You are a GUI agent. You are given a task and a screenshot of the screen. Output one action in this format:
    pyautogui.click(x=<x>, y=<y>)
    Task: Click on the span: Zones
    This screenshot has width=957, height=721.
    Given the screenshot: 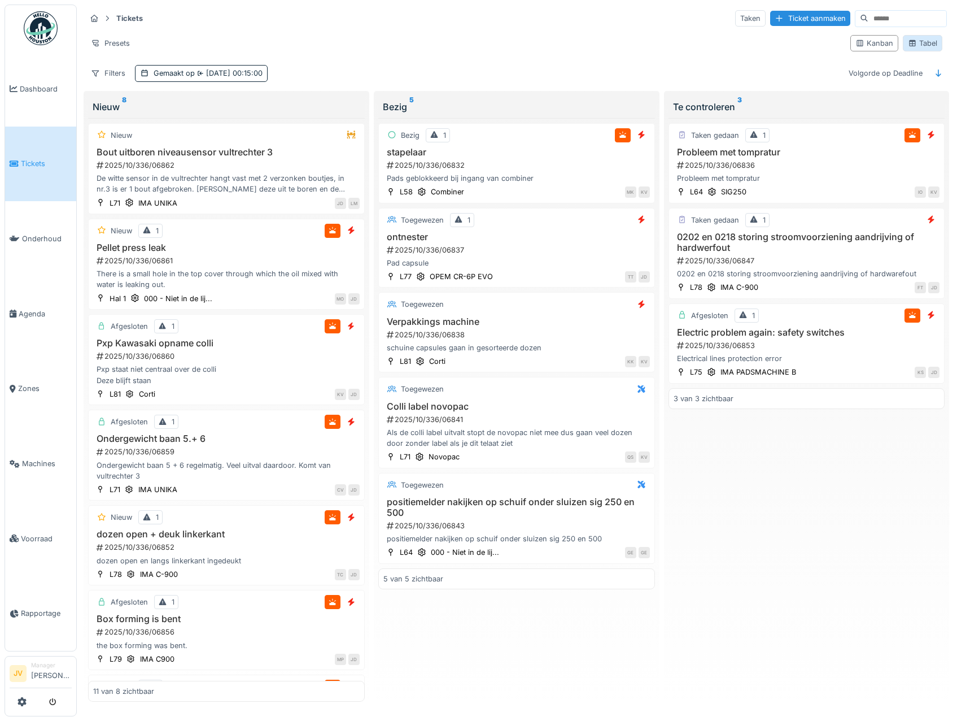 What is the action you would take?
    pyautogui.click(x=45, y=388)
    